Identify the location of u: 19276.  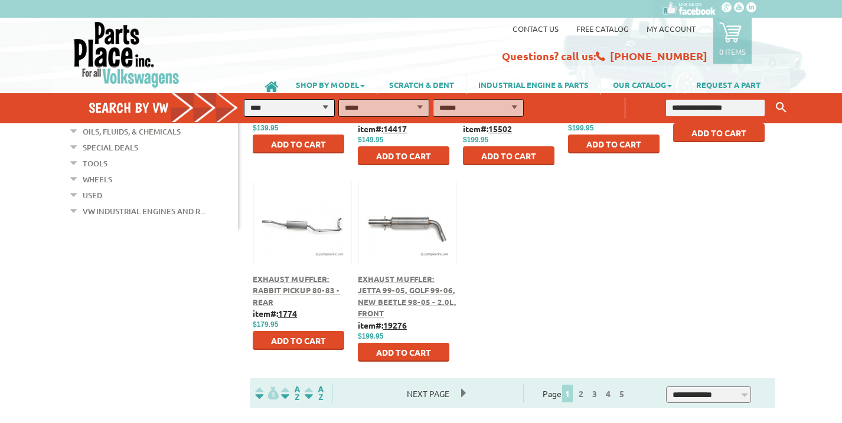
(395, 325).